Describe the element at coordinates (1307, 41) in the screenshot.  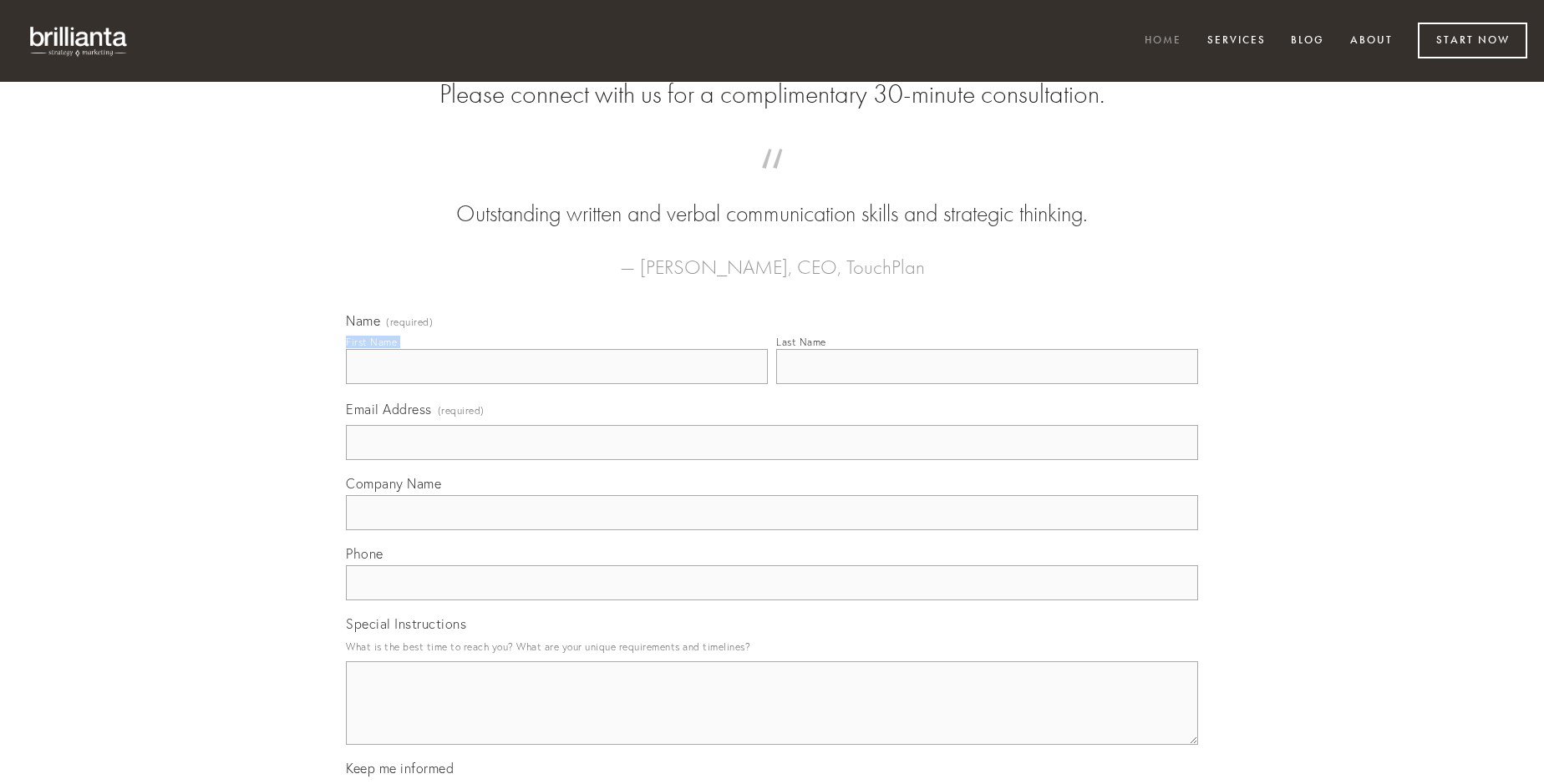
I see `a: Blog` at that location.